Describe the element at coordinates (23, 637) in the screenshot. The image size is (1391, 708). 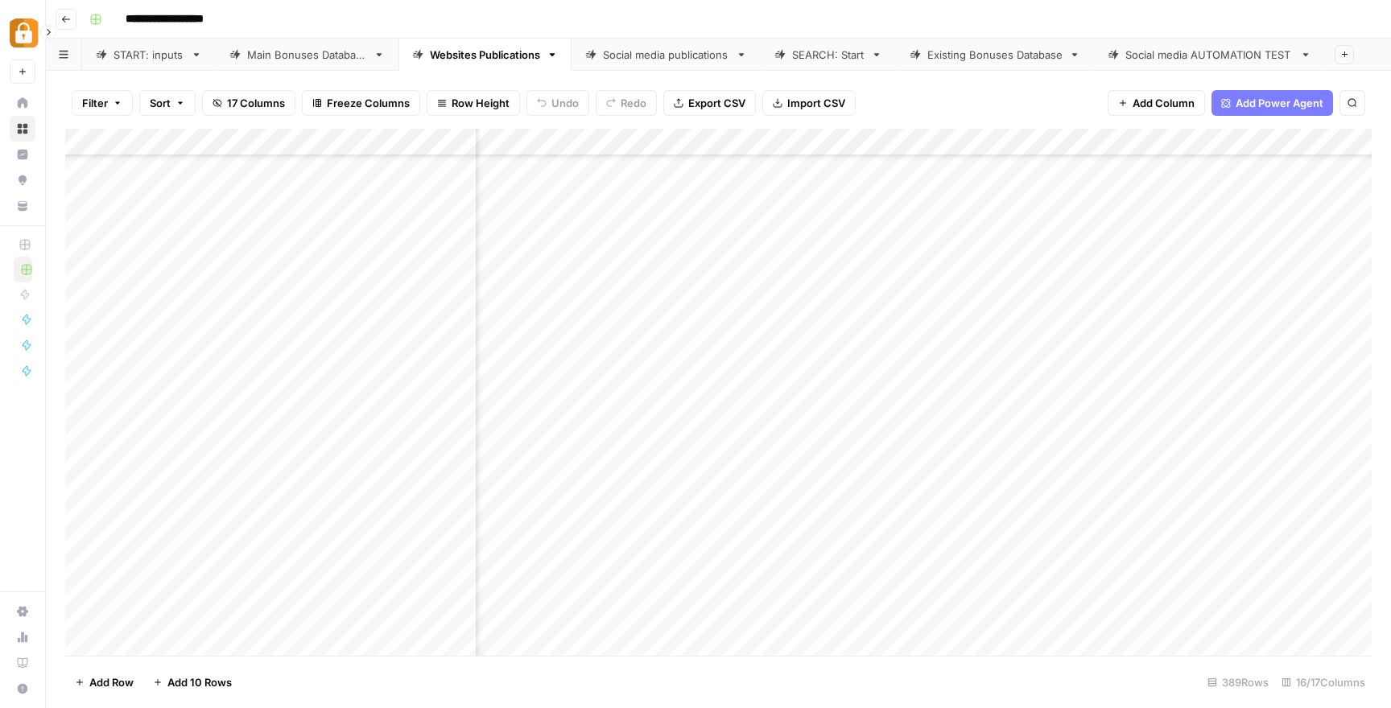
I see `a: Usage` at that location.